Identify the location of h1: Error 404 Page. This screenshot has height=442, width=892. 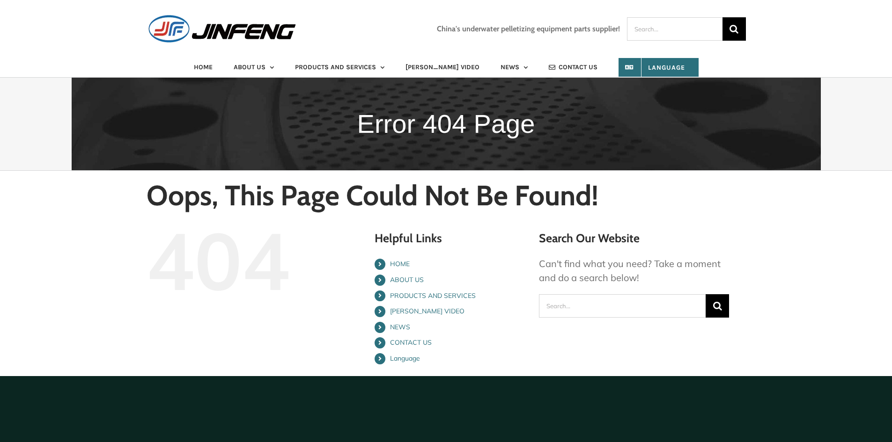
(446, 124).